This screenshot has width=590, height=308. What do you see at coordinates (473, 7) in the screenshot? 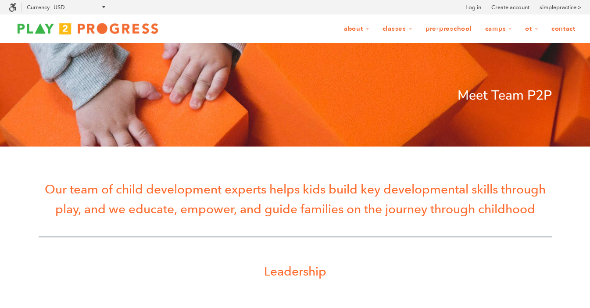
I see `a: Log in` at bounding box center [473, 7].